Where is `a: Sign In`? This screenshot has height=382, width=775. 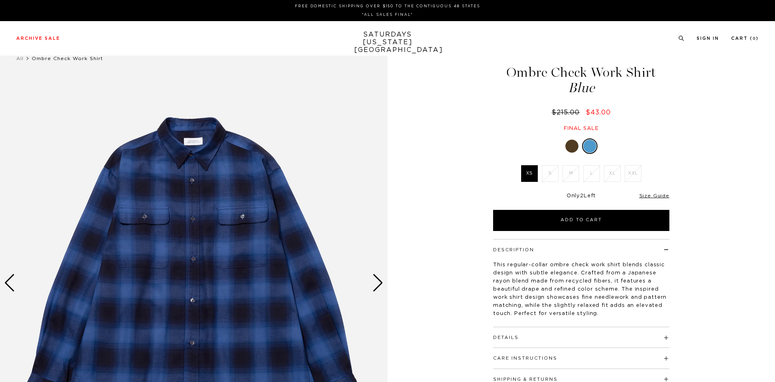 a: Sign In is located at coordinates (707, 38).